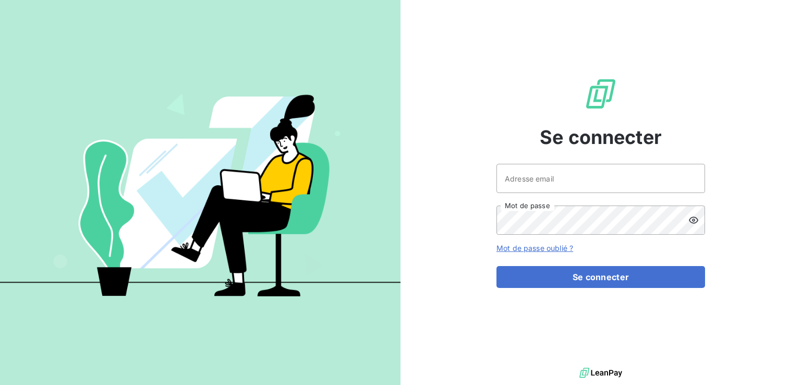 The image size is (801, 385). I want to click on img: Logo LeanPay, so click(601, 94).